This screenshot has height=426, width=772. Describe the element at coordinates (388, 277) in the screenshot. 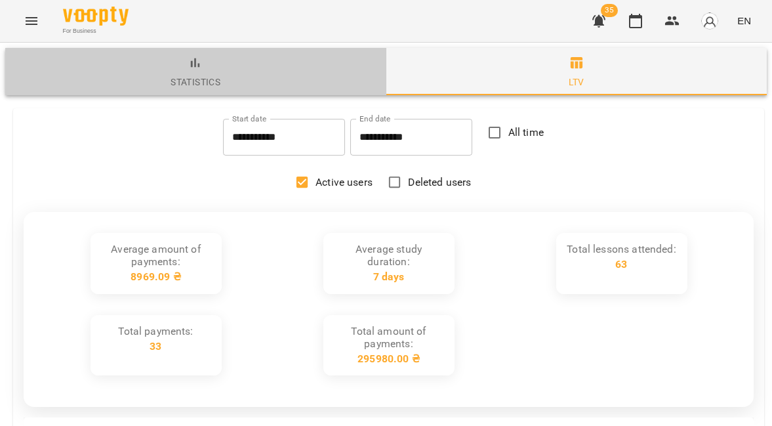

I see `div: 7 days` at that location.